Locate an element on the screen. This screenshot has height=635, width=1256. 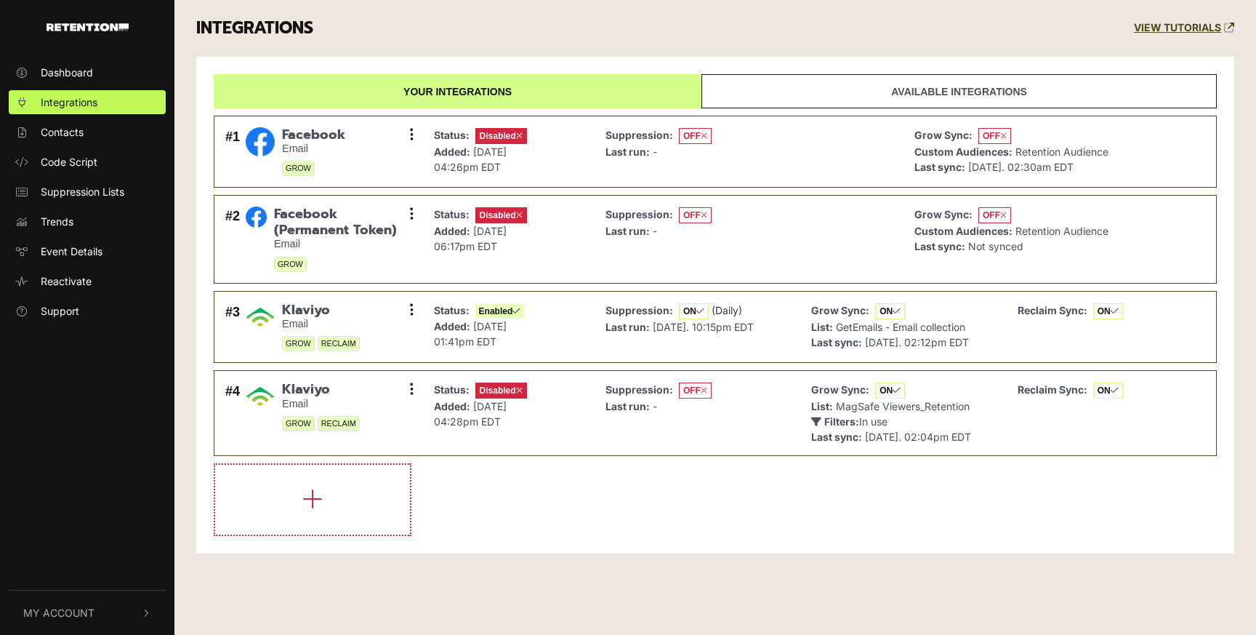
p: In use is located at coordinates (891, 421).